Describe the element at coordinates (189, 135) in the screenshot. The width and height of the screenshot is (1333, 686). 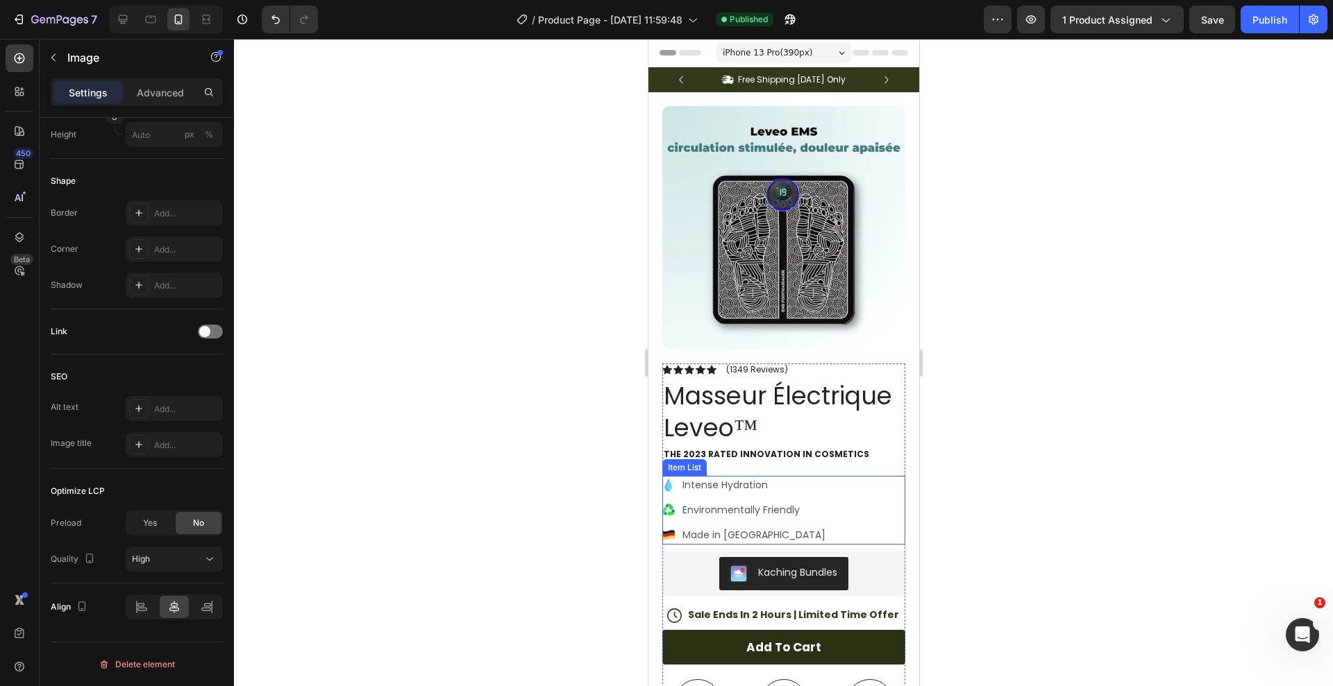
I see `div: px` at that location.